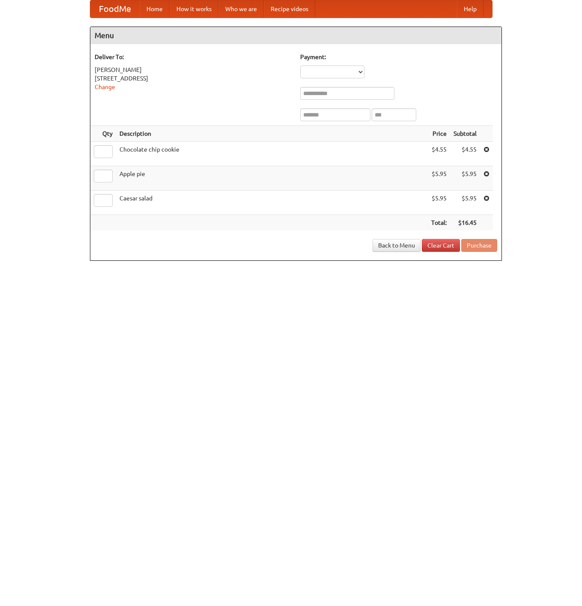  Describe the element at coordinates (296, 36) in the screenshot. I see `h4: Menu` at that location.